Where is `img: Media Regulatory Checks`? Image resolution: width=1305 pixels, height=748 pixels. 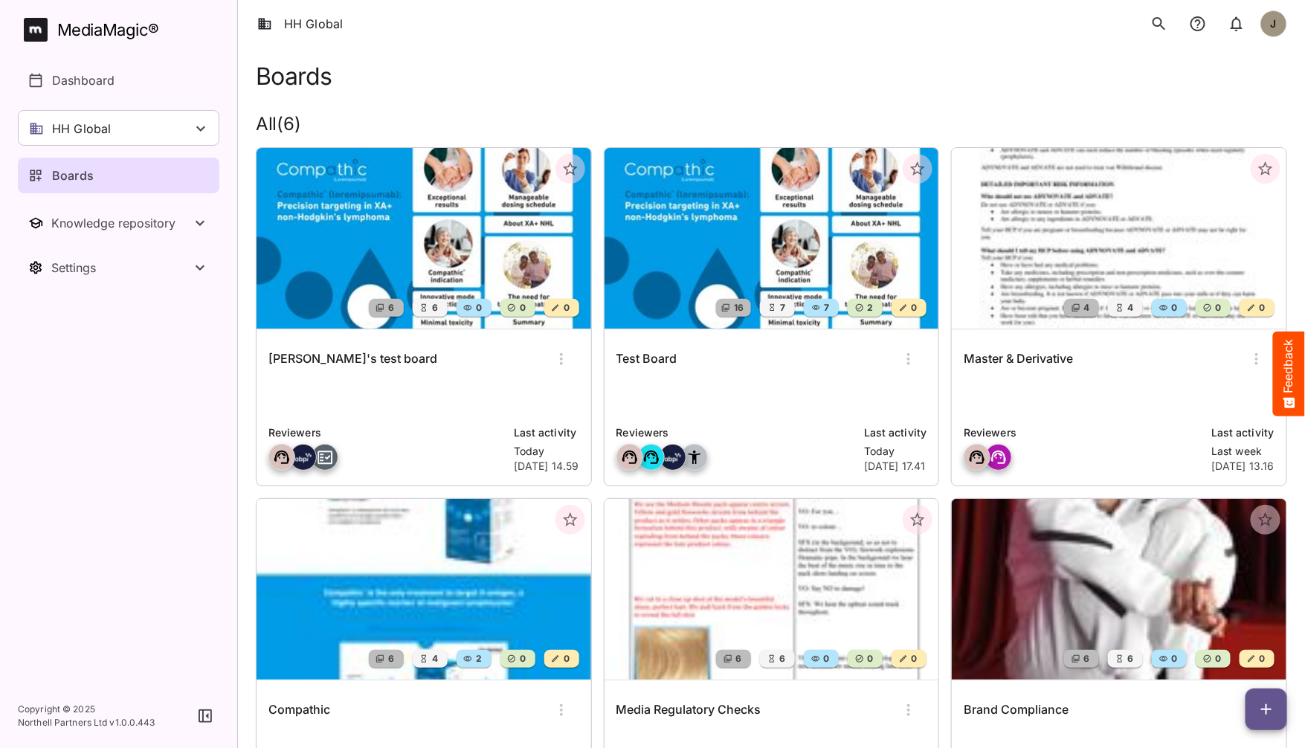 img: Media Regulatory Checks is located at coordinates (772, 589).